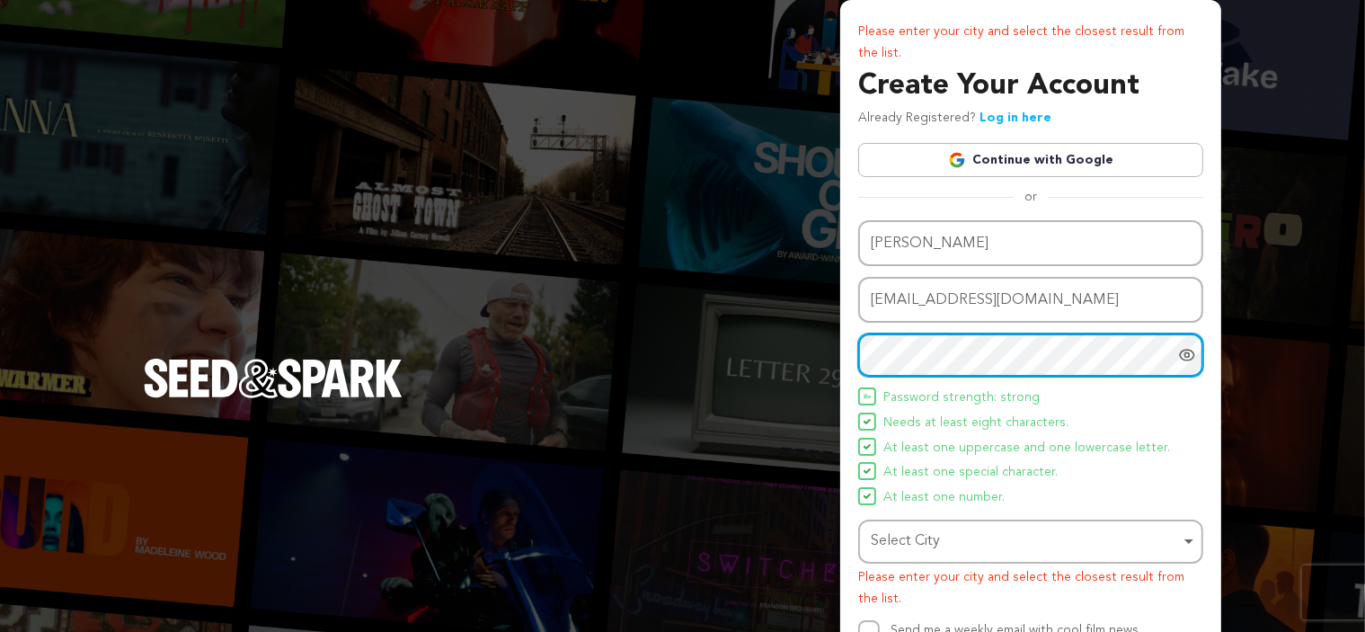 The height and width of the screenshot is (632, 1365). I want to click on span: At least one number., so click(944, 498).